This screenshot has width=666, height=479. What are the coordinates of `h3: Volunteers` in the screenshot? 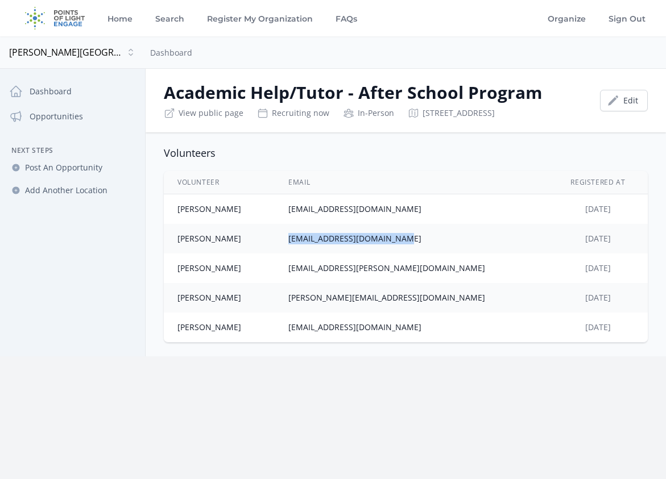 It's located at (405, 153).